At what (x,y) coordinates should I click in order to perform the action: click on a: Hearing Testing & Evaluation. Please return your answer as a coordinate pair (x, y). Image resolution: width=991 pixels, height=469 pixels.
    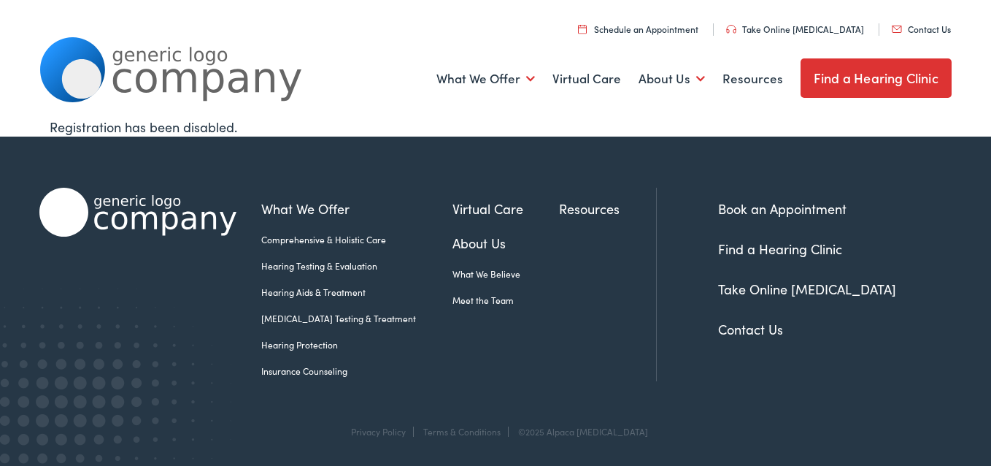
    Looking at the image, I should click on (356, 266).